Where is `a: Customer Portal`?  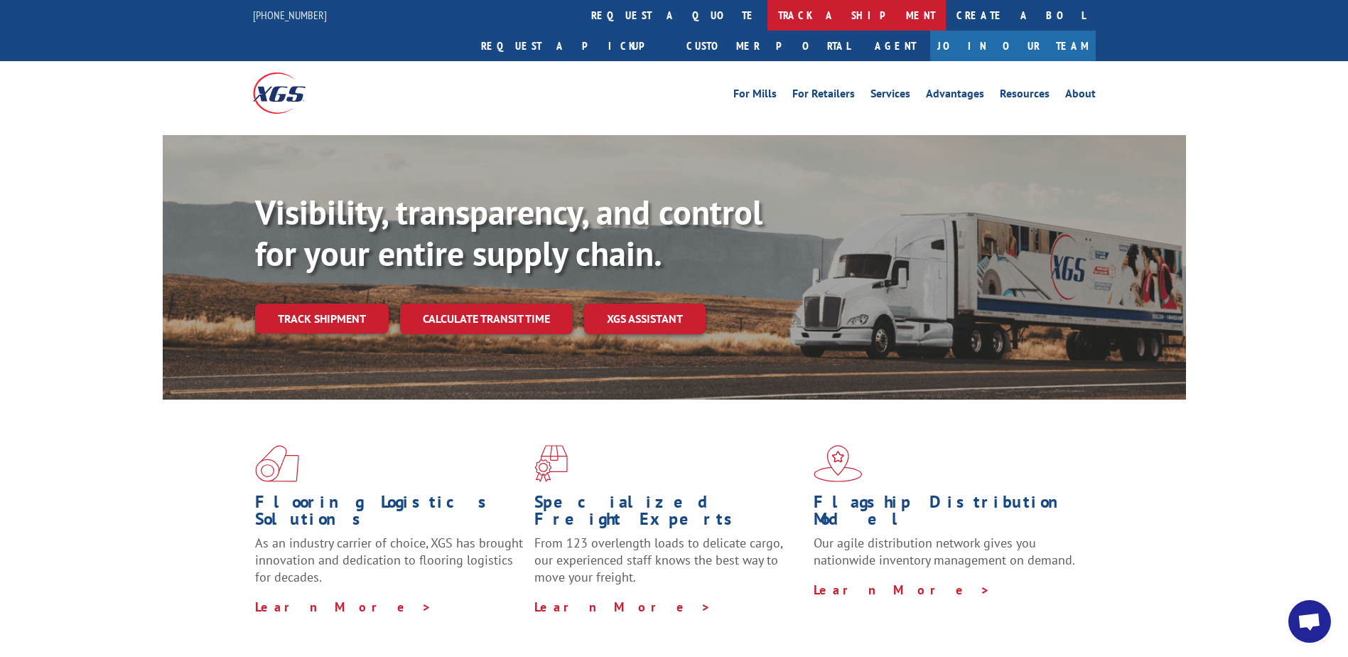 a: Customer Portal is located at coordinates (768, 45).